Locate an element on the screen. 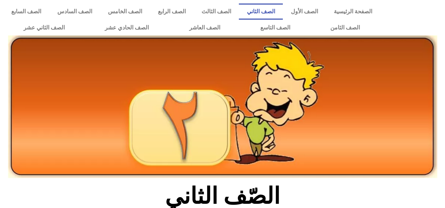  a: الصف الثالث is located at coordinates (216, 12).